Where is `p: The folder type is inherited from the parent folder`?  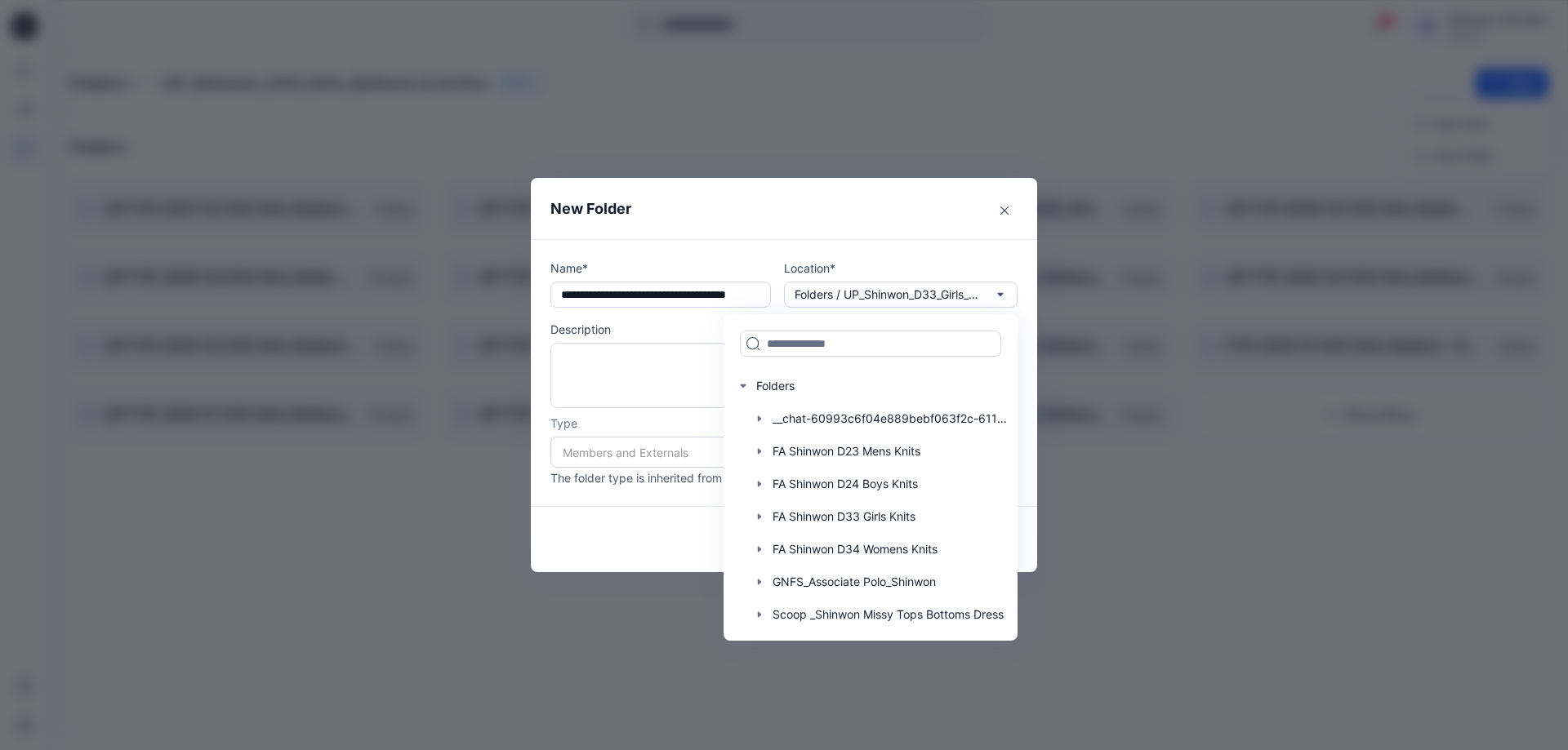 p: The folder type is inherited from the parent folder is located at coordinates (784, 478).